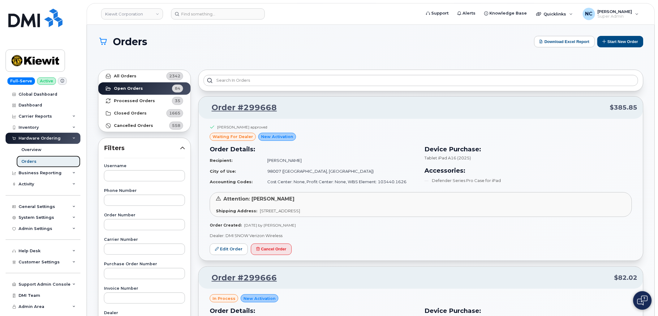  Describe the element at coordinates (231, 182) in the screenshot. I see `strong: Accounting Codes:` at that location.